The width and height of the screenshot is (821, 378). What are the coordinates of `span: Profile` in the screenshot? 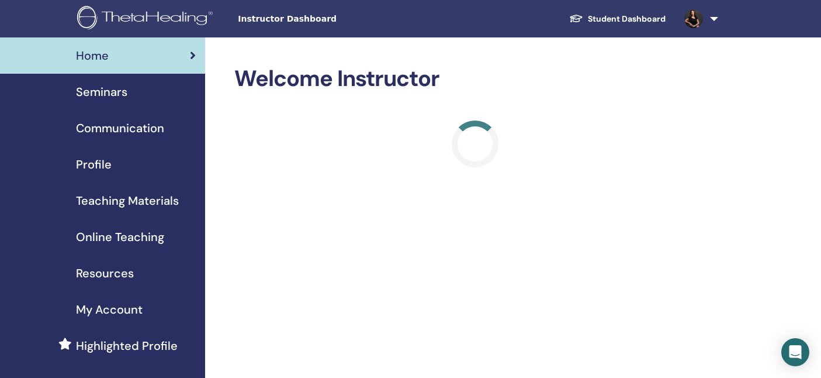 It's located at (94, 164).